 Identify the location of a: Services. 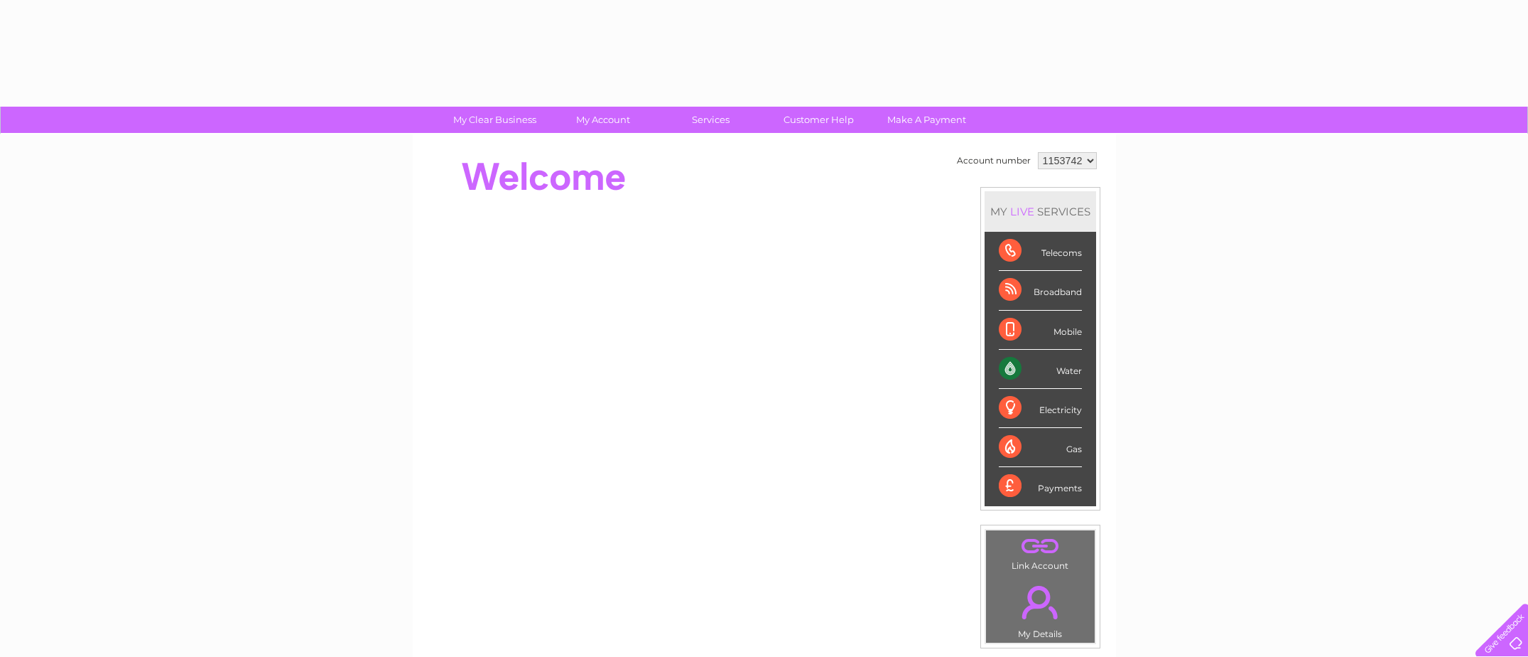
(711, 119).